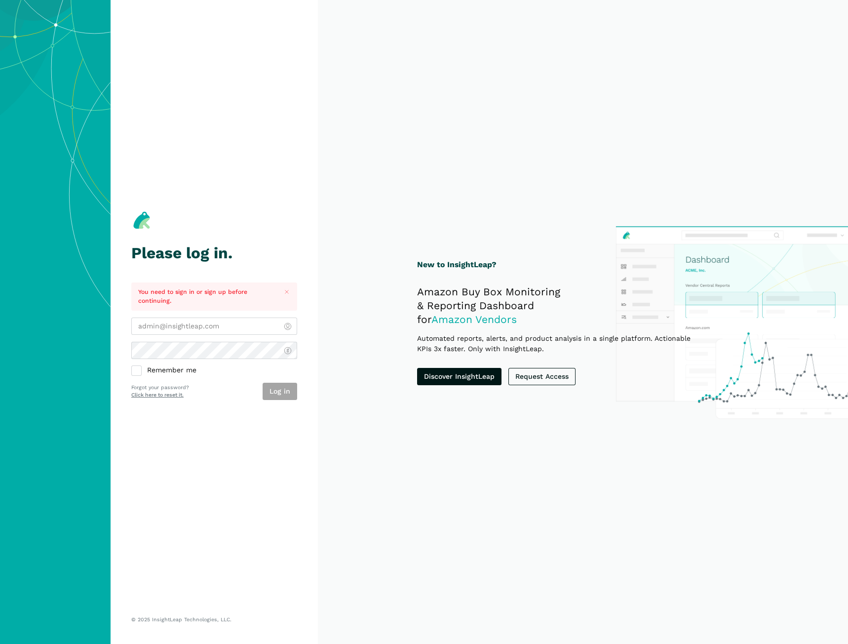  I want to click on h1: Please log in., so click(214, 253).